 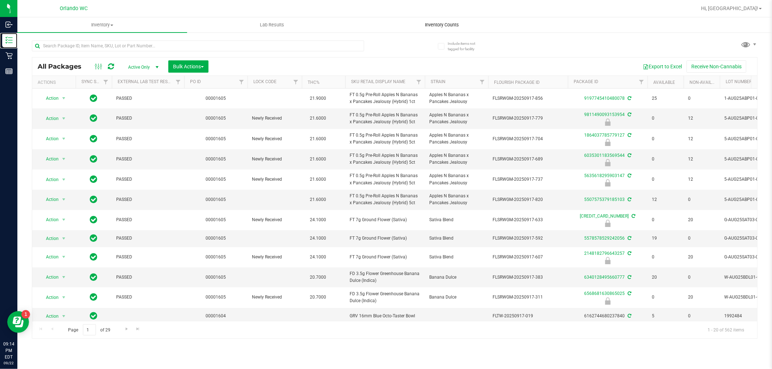 I want to click on span: 24.1000, so click(x=318, y=238).